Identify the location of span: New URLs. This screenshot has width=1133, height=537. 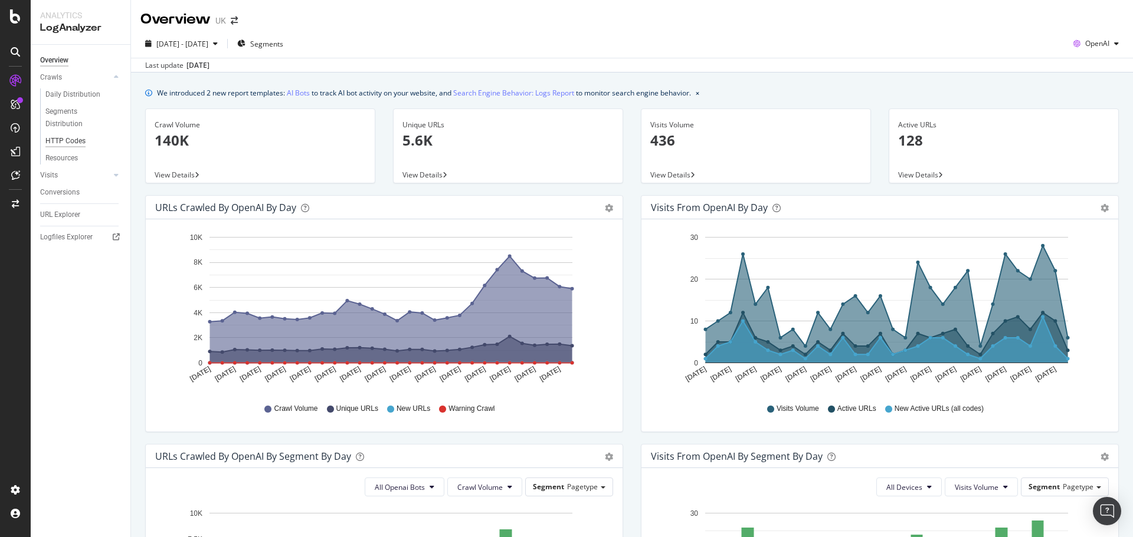
(413, 409).